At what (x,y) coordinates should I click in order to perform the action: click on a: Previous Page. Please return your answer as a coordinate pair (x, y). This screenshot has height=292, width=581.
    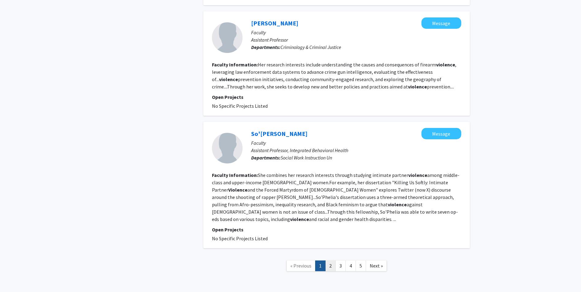
    Looking at the image, I should click on (301, 266).